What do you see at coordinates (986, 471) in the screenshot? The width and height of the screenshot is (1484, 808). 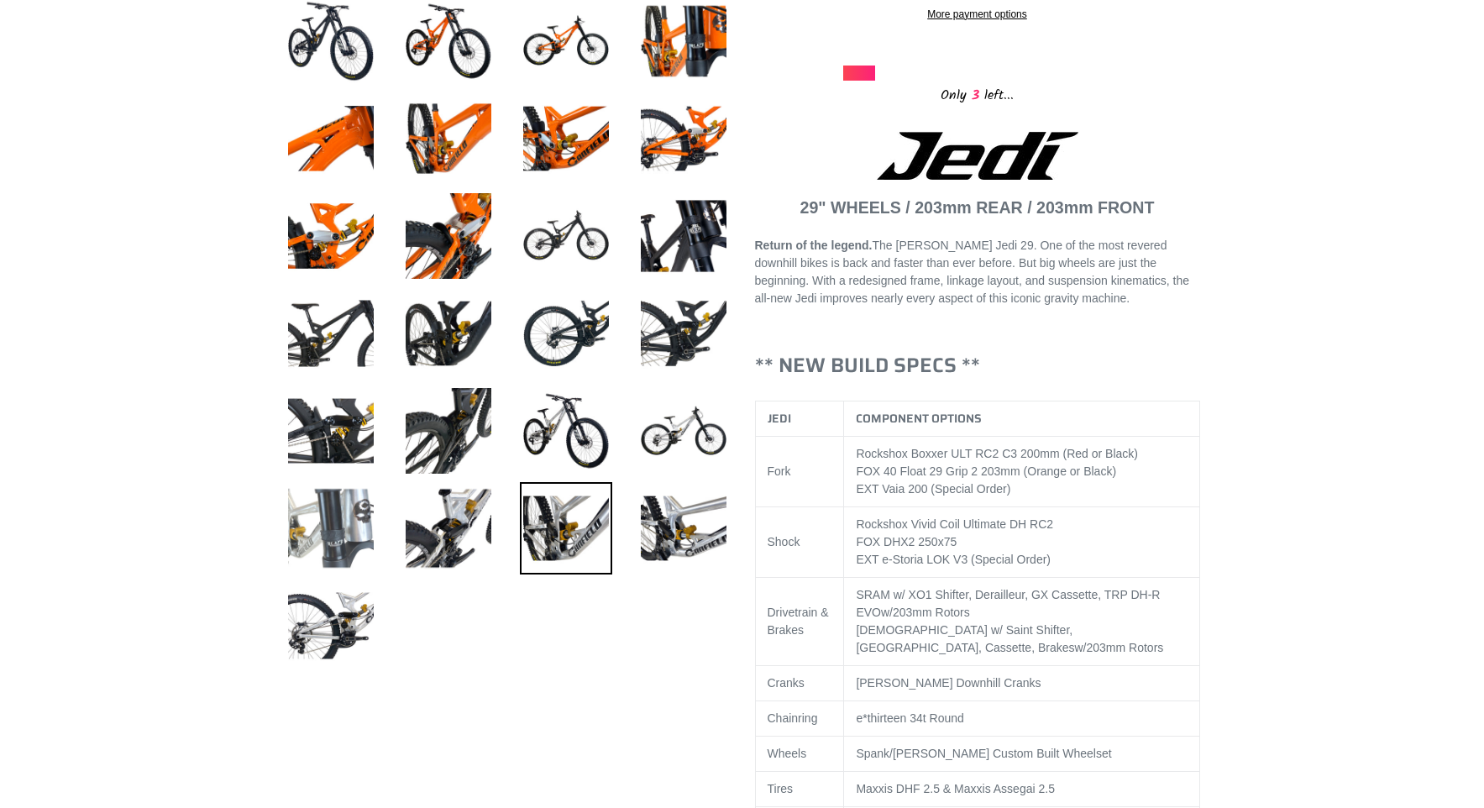 I see `span: FOX 40 Float 29 Grip 2 203mm (Orange or Black)` at bounding box center [986, 471].